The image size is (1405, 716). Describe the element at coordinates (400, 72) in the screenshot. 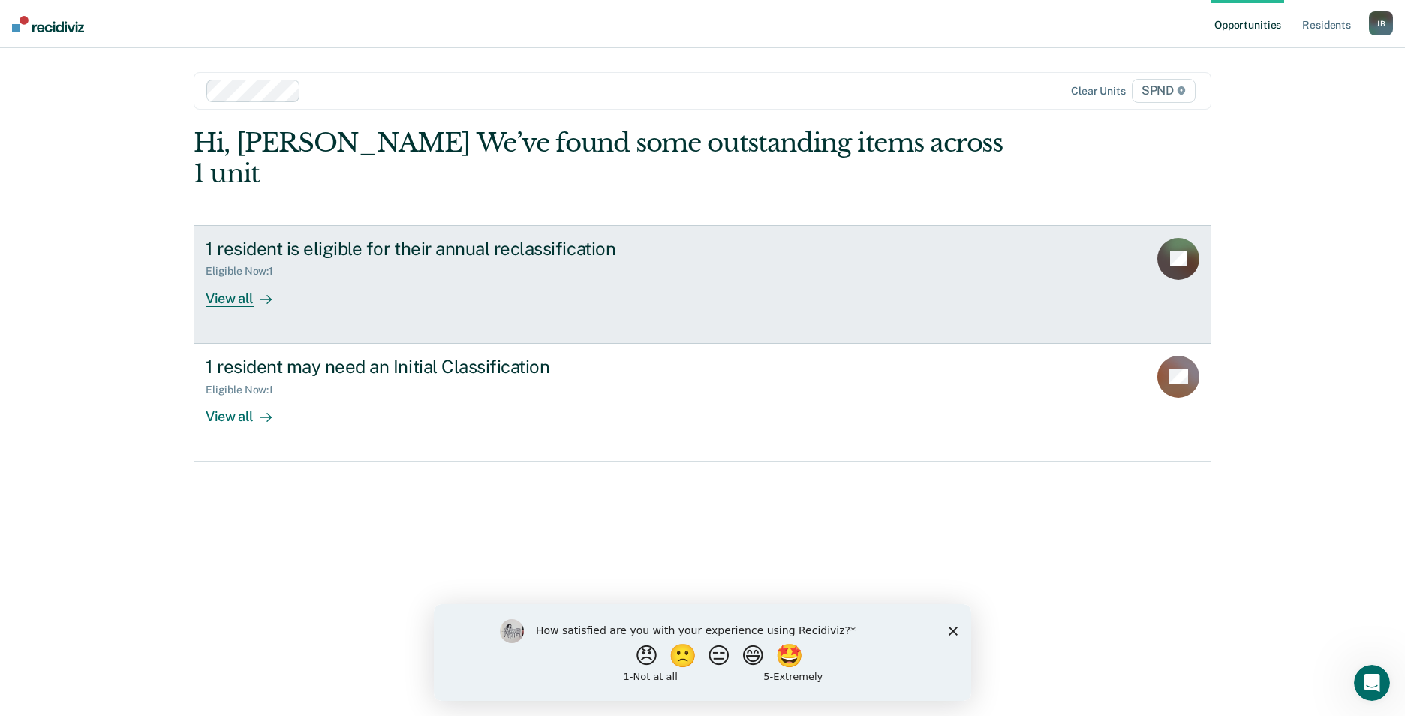

I see `div: 5 - Extremely` at that location.